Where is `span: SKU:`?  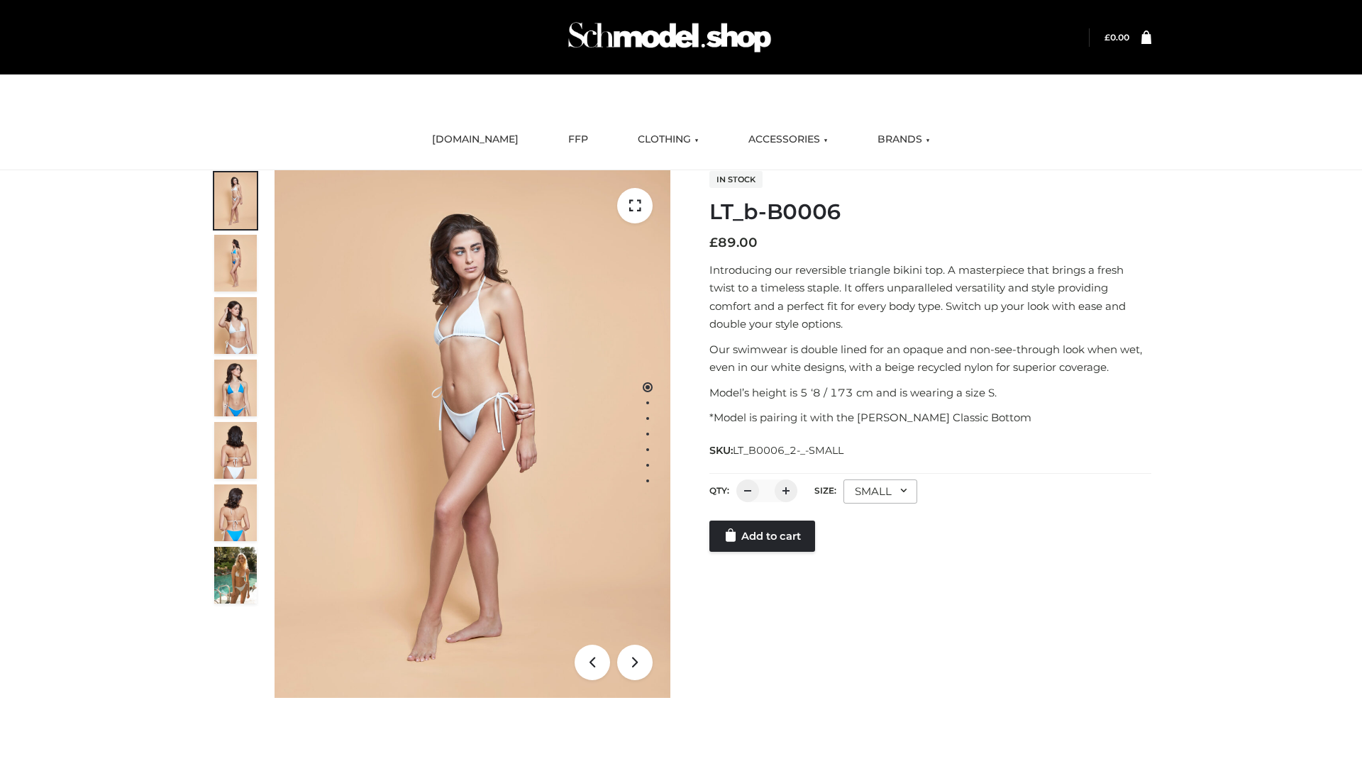 span: SKU: is located at coordinates (776, 450).